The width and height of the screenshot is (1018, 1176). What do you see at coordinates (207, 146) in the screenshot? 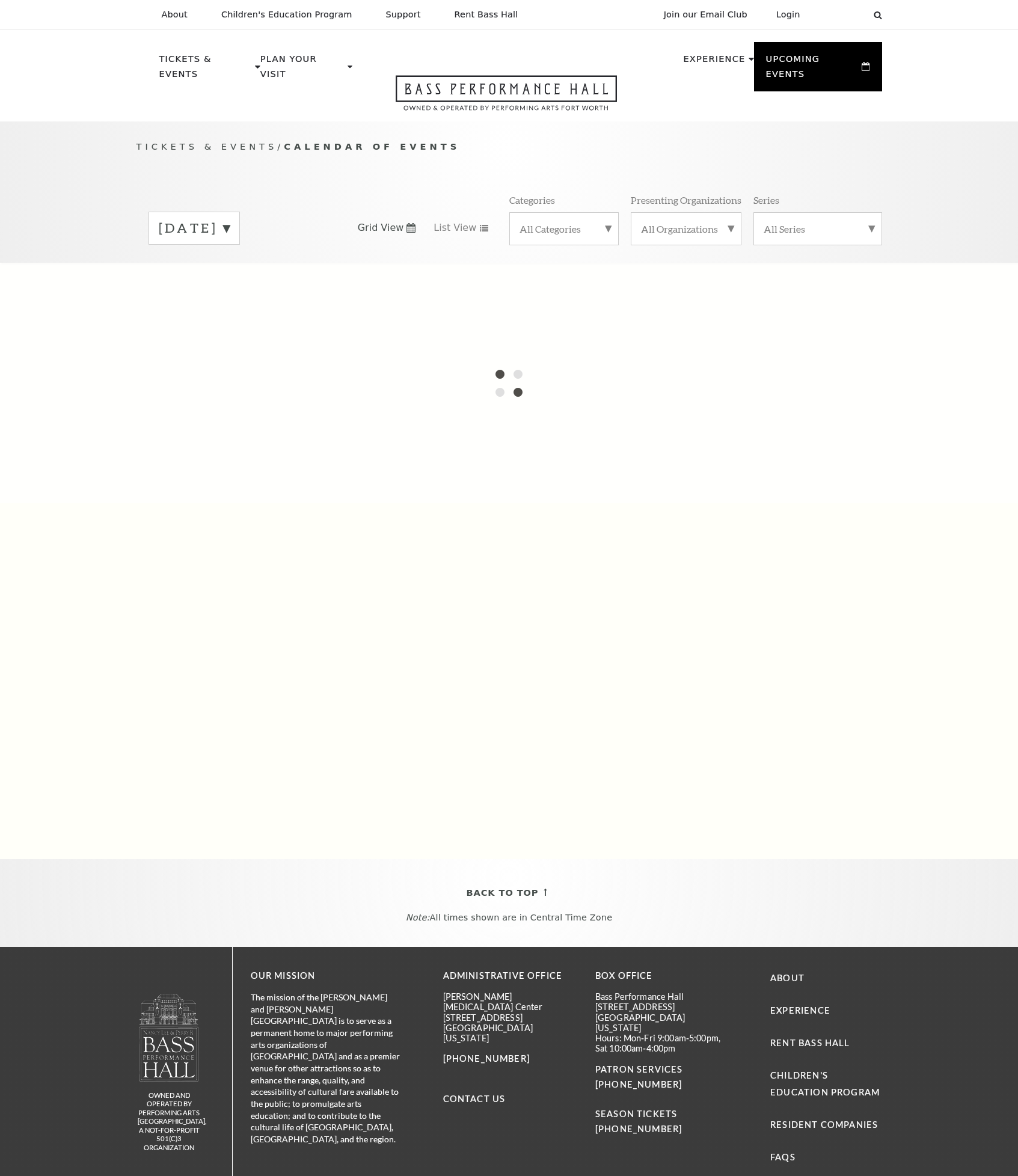
I see `span: Tickets & Events` at bounding box center [207, 146].